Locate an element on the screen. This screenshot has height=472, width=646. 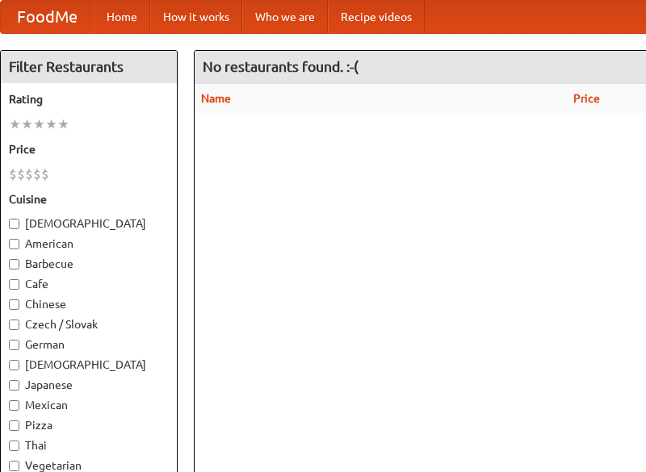
label: Pizza is located at coordinates (89, 425).